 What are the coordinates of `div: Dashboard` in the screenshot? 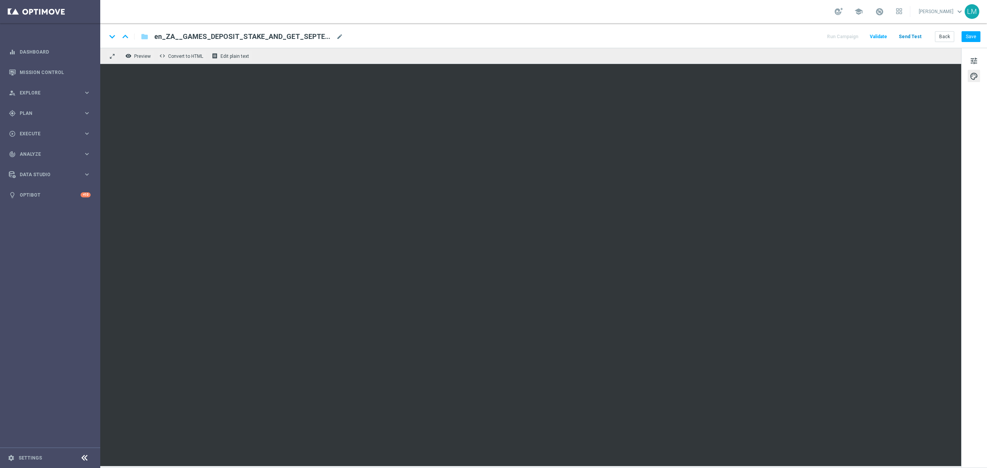 It's located at (50, 52).